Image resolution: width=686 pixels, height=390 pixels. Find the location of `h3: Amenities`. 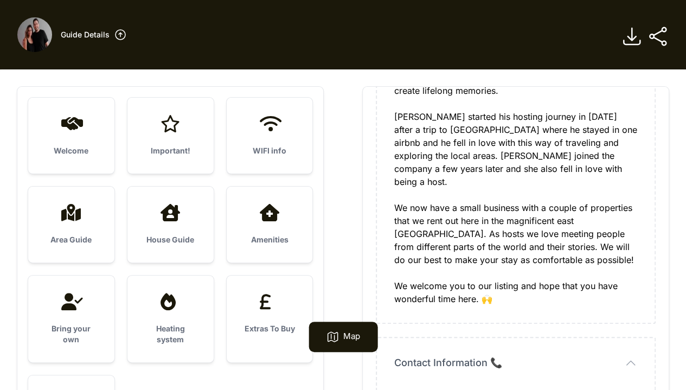

h3: Amenities is located at coordinates (269, 240).